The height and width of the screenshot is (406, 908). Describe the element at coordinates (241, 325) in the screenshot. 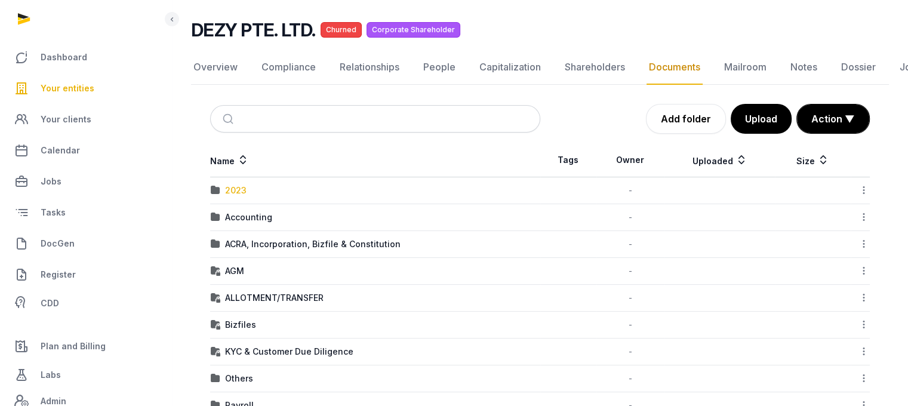

I see `div: Bizfiles` at that location.